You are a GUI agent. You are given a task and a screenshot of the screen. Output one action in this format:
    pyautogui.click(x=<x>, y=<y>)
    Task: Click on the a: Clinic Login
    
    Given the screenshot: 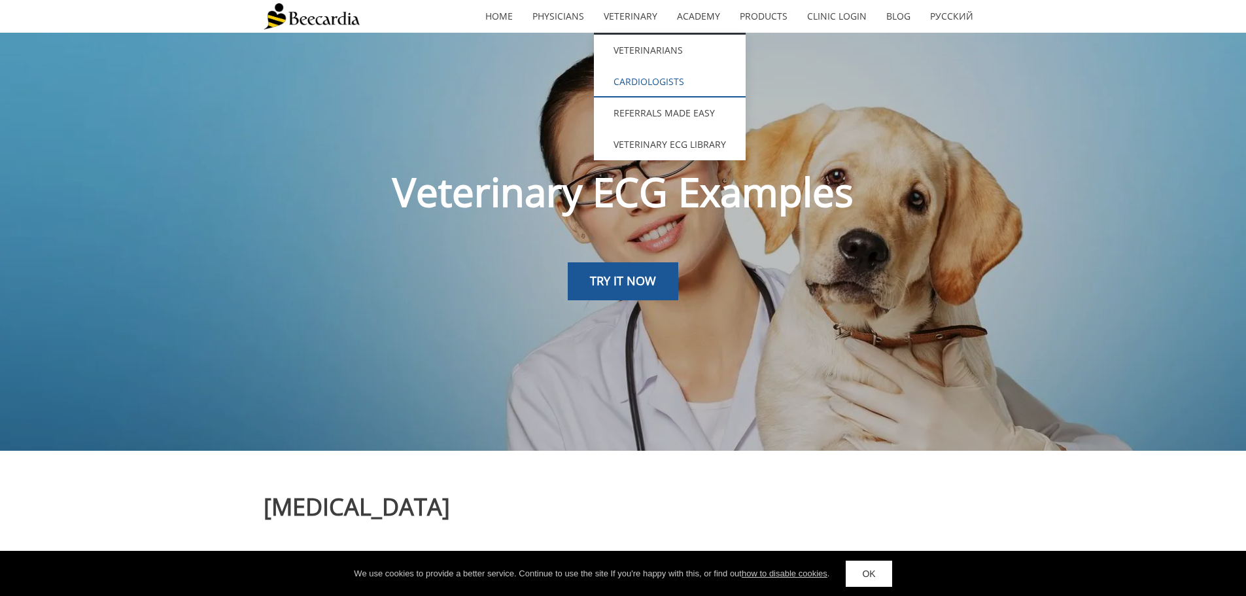 What is the action you would take?
    pyautogui.click(x=836, y=16)
    